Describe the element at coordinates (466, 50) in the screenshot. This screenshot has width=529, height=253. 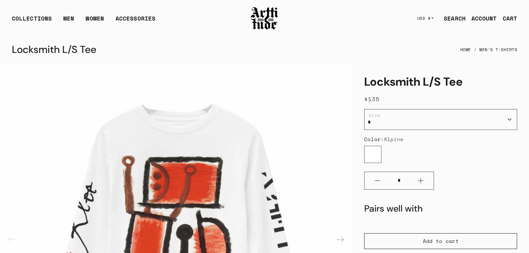
I see `a: Home` at that location.